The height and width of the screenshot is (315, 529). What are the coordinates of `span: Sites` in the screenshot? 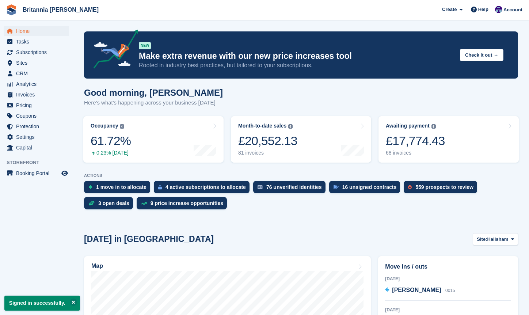 It's located at (38, 63).